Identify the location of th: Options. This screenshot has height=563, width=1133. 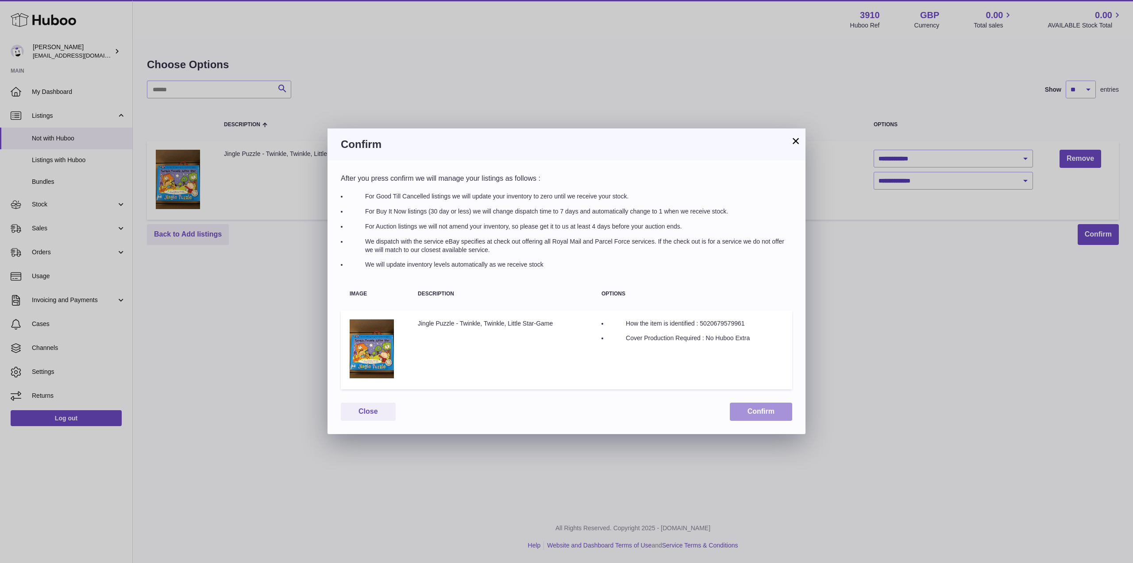
(692, 294).